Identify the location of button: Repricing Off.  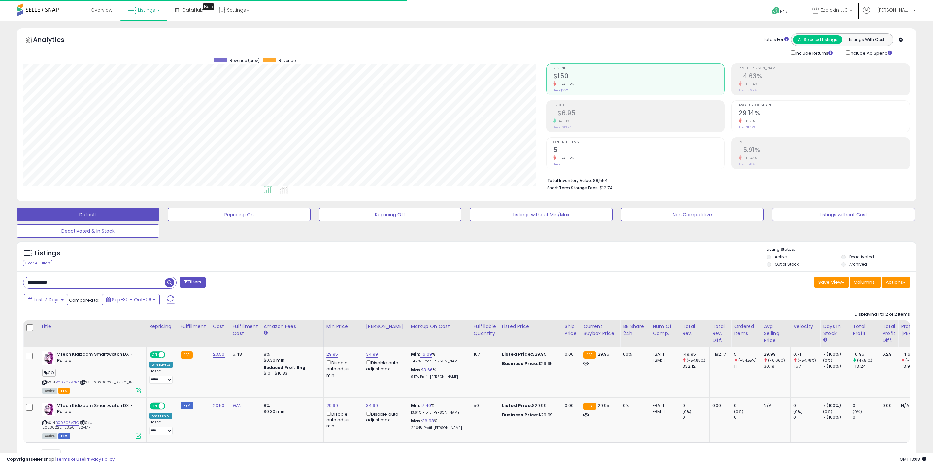
(390, 215).